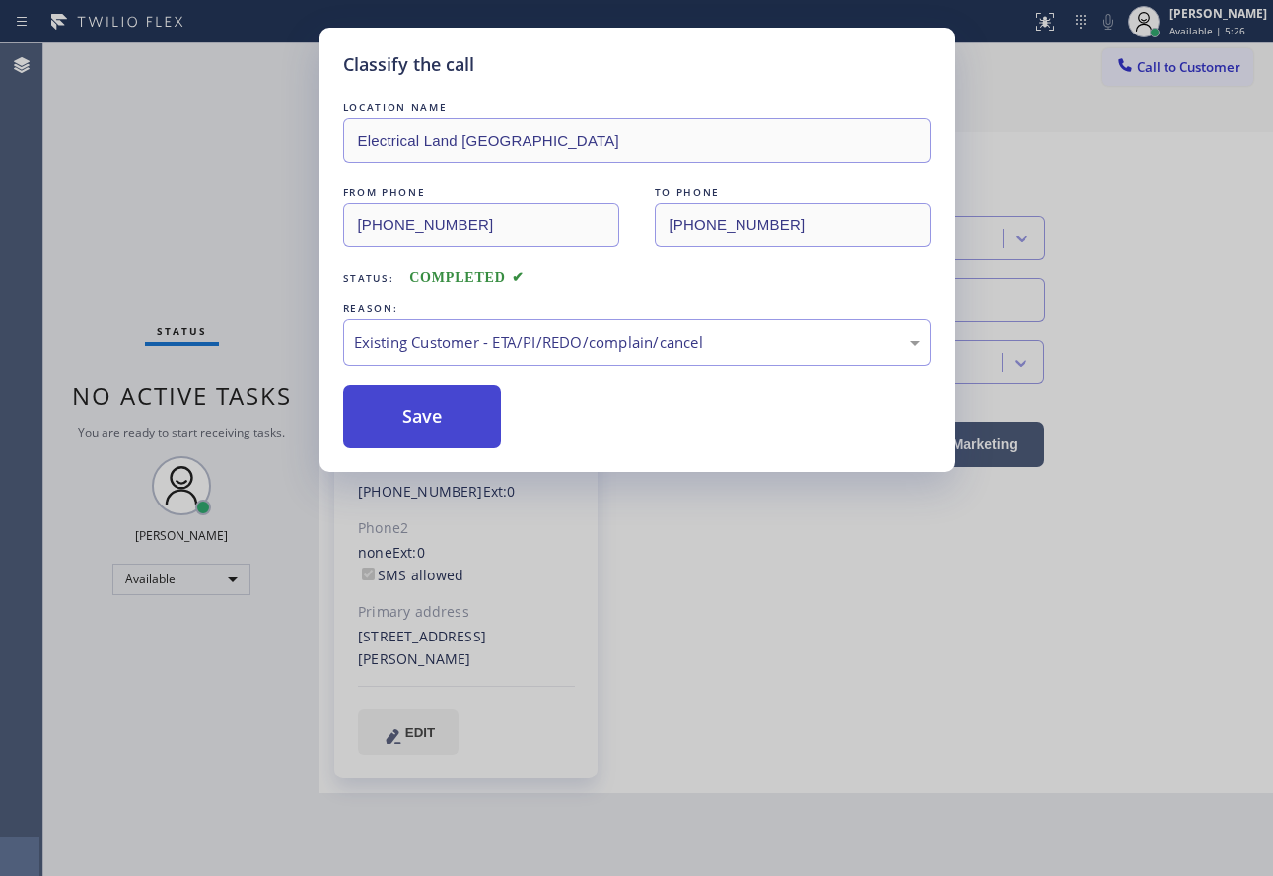 The image size is (1273, 876). I want to click on button: Save, so click(422, 417).